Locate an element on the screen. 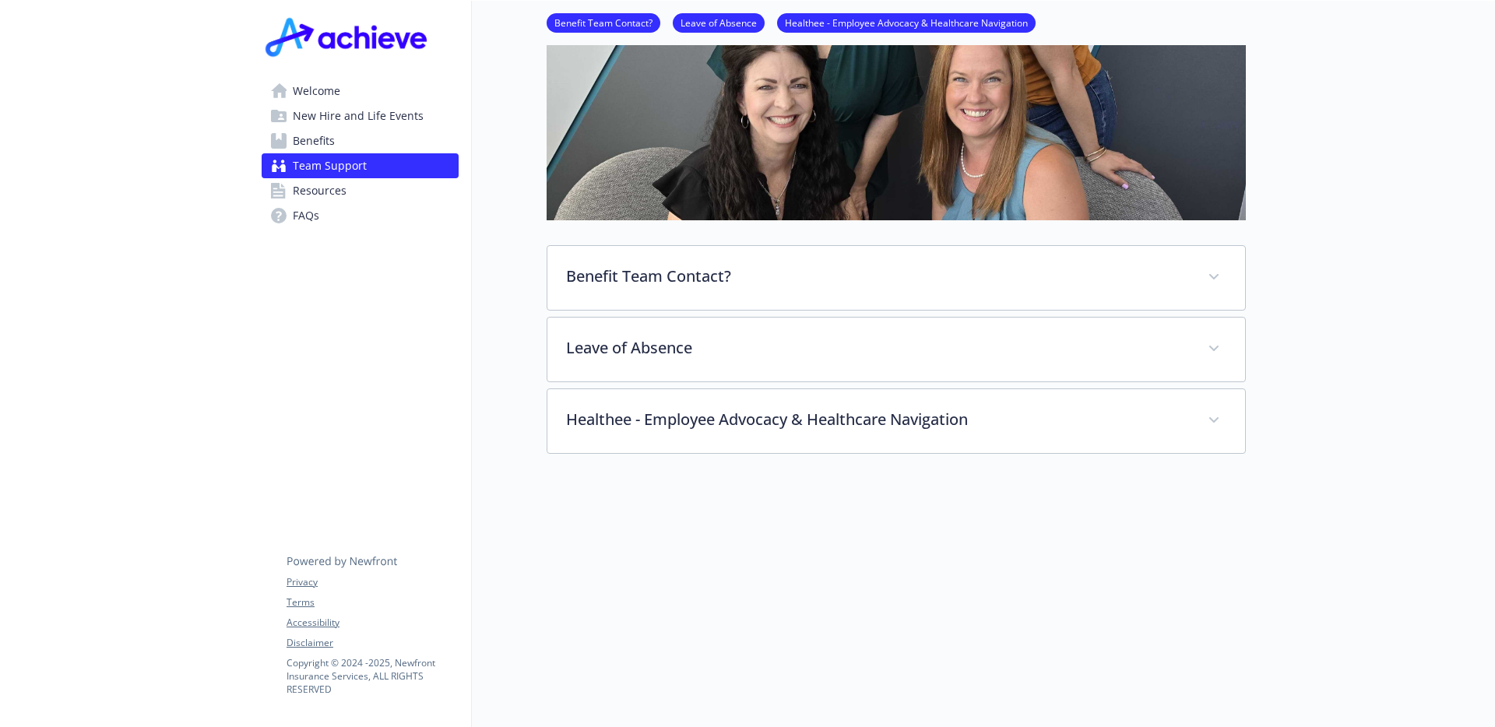 This screenshot has height=727, width=1495. a: Resources is located at coordinates (360, 191).